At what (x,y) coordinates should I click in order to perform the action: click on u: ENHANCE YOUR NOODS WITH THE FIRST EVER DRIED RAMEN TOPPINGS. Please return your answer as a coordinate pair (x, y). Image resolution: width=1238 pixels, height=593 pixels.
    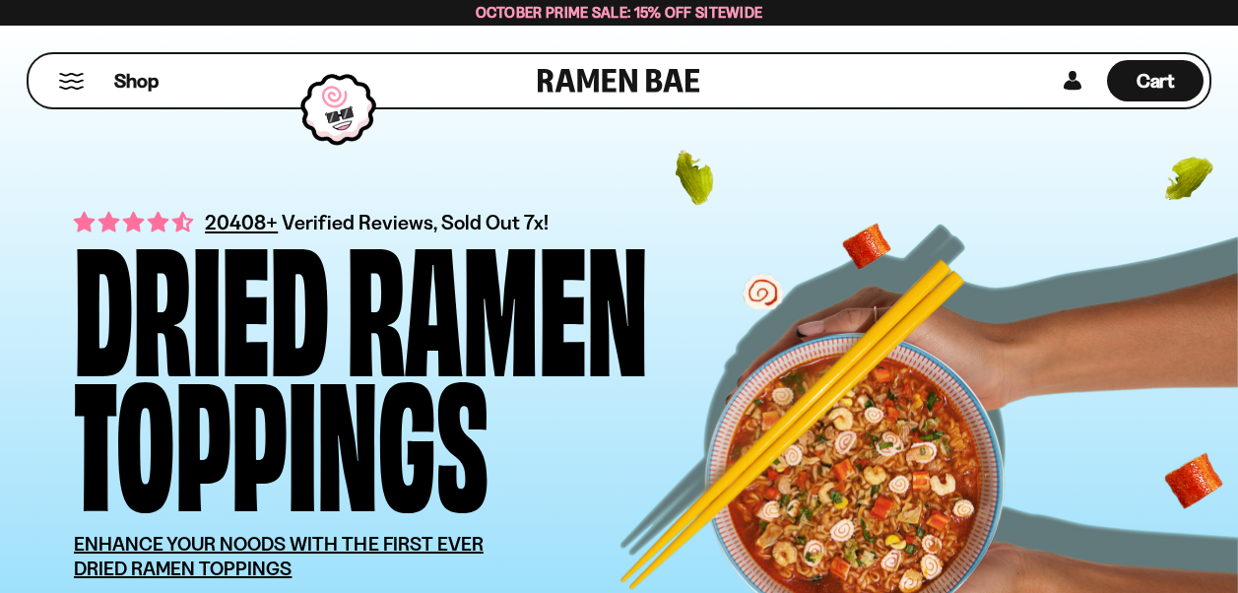
    Looking at the image, I should click on (279, 556).